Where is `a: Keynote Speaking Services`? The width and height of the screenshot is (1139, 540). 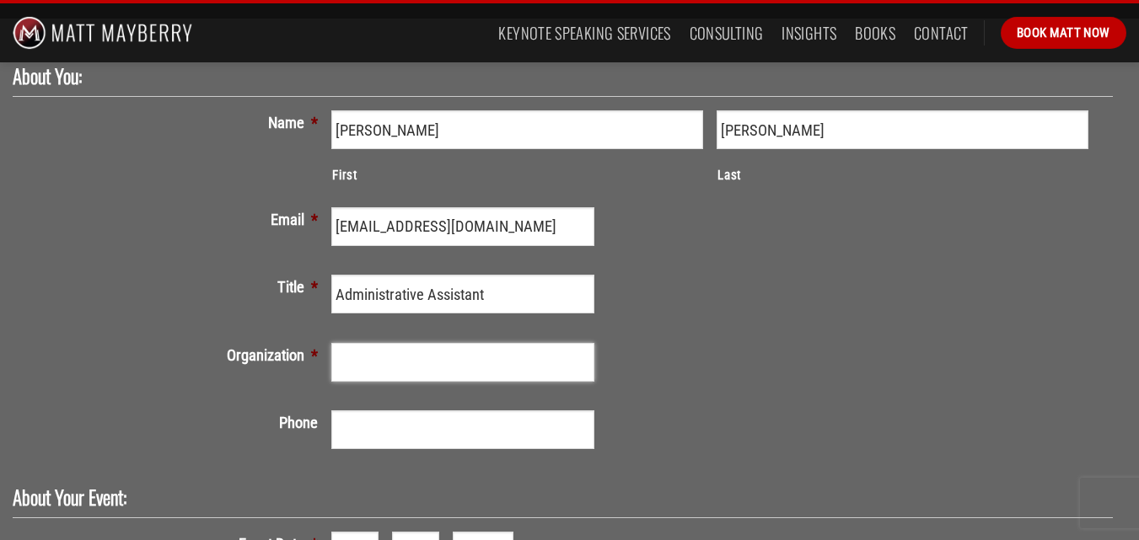
a: Keynote Speaking Services is located at coordinates (584, 33).